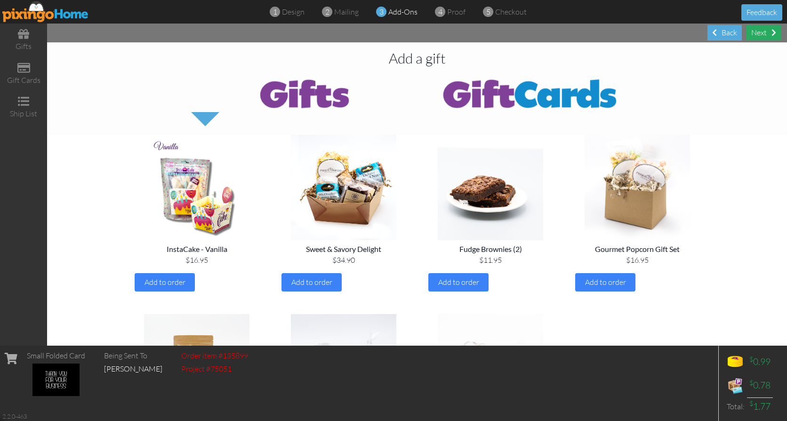 This screenshot has height=421, width=787. What do you see at coordinates (490, 249) in the screenshot?
I see `div: Fudge Brownies (2)` at bounding box center [490, 249].